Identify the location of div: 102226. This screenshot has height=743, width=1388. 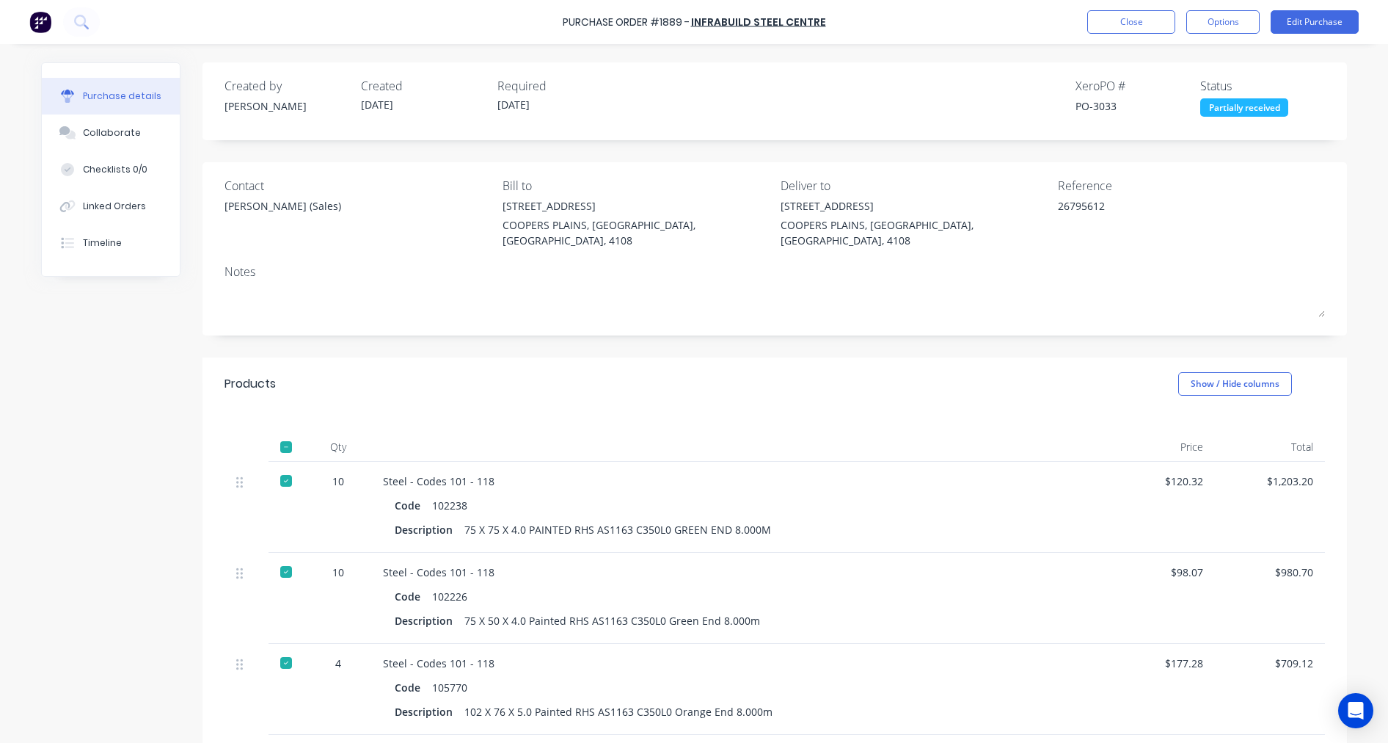
(450, 596).